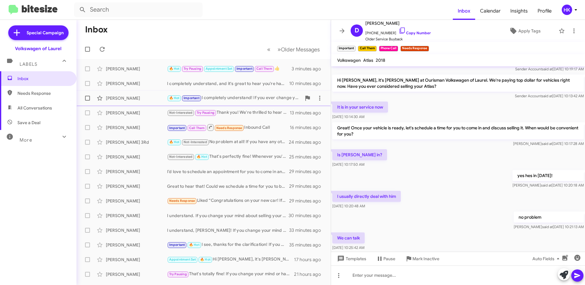 The width and height of the screenshot is (585, 285). What do you see at coordinates (547, 259) in the screenshot?
I see `button: Auto Fields` at bounding box center [547, 259].